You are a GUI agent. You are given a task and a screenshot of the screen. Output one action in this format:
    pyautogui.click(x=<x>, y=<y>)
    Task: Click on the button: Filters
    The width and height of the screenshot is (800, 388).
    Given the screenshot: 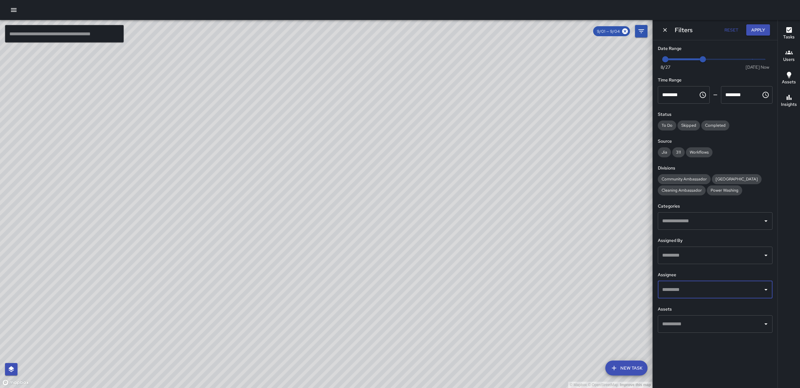 What is the action you would take?
    pyautogui.click(x=641, y=31)
    